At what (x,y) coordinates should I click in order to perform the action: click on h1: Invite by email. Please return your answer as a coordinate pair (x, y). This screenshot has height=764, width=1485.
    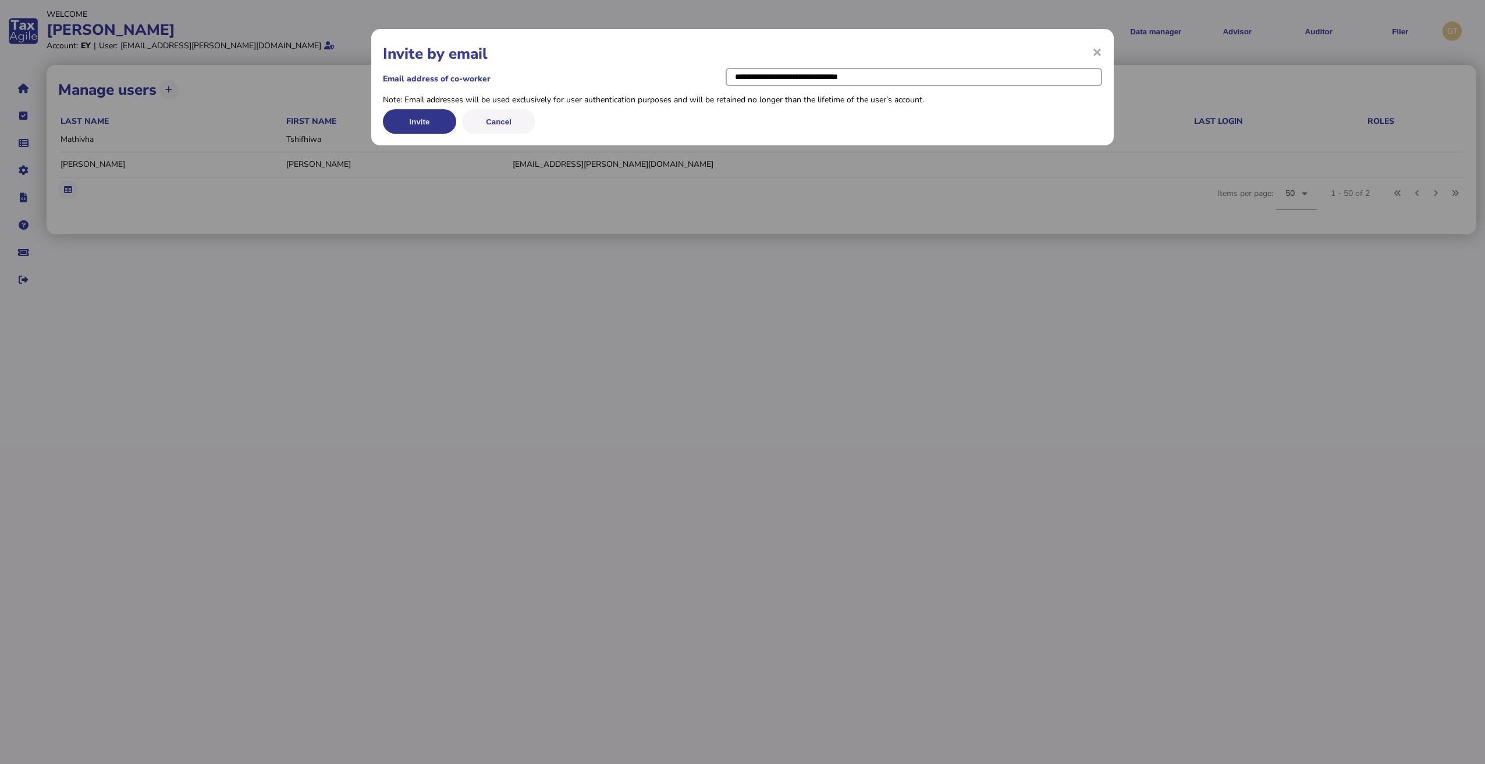
    Looking at the image, I should click on (742, 54).